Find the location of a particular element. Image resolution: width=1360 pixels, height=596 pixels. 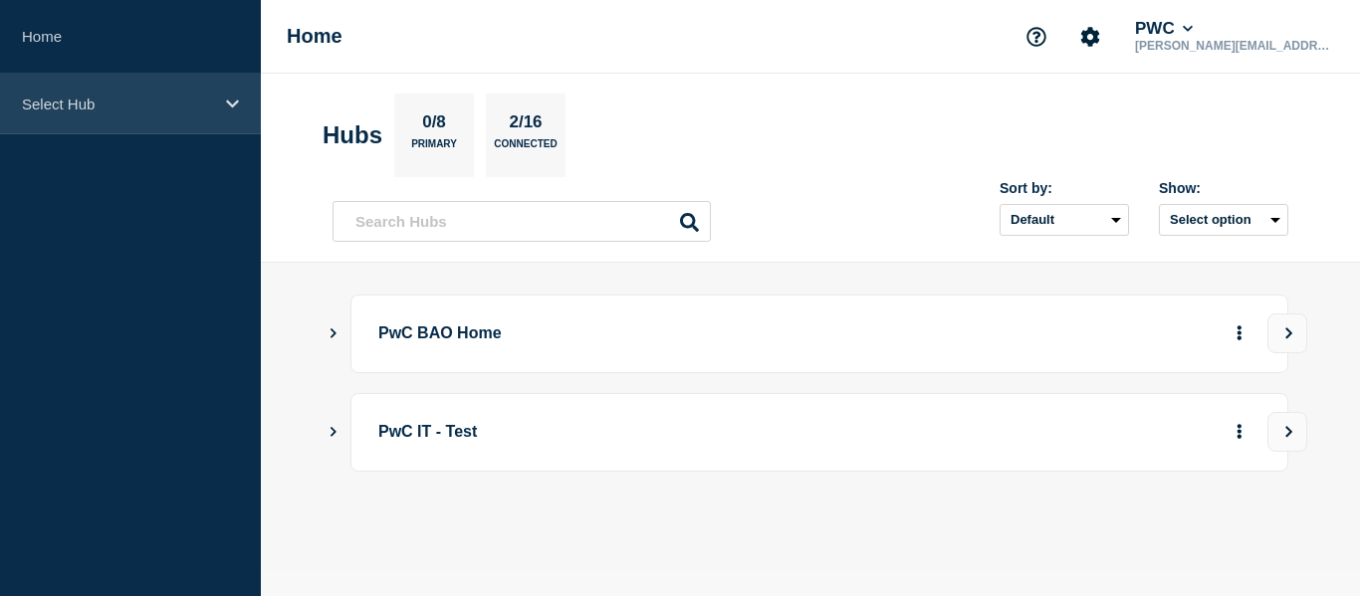

button: Account settings is located at coordinates (1090, 37).